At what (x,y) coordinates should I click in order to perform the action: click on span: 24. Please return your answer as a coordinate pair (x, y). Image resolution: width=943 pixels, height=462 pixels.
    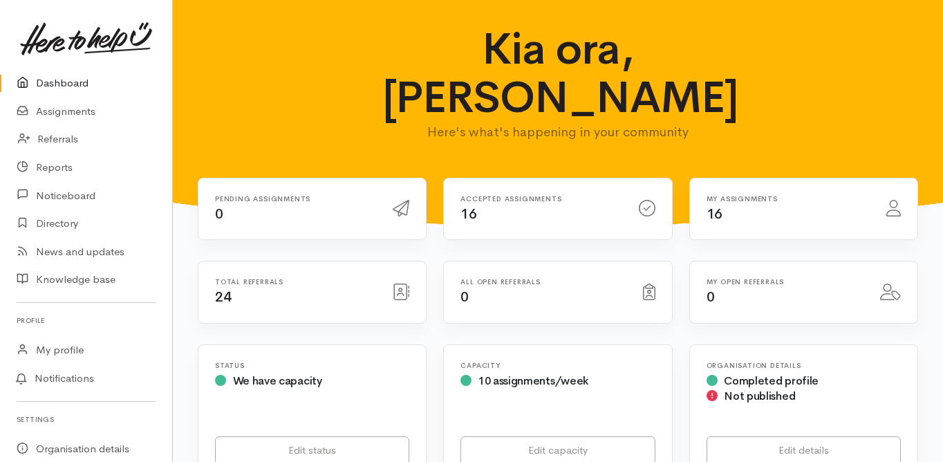
    Looking at the image, I should click on (223, 297).